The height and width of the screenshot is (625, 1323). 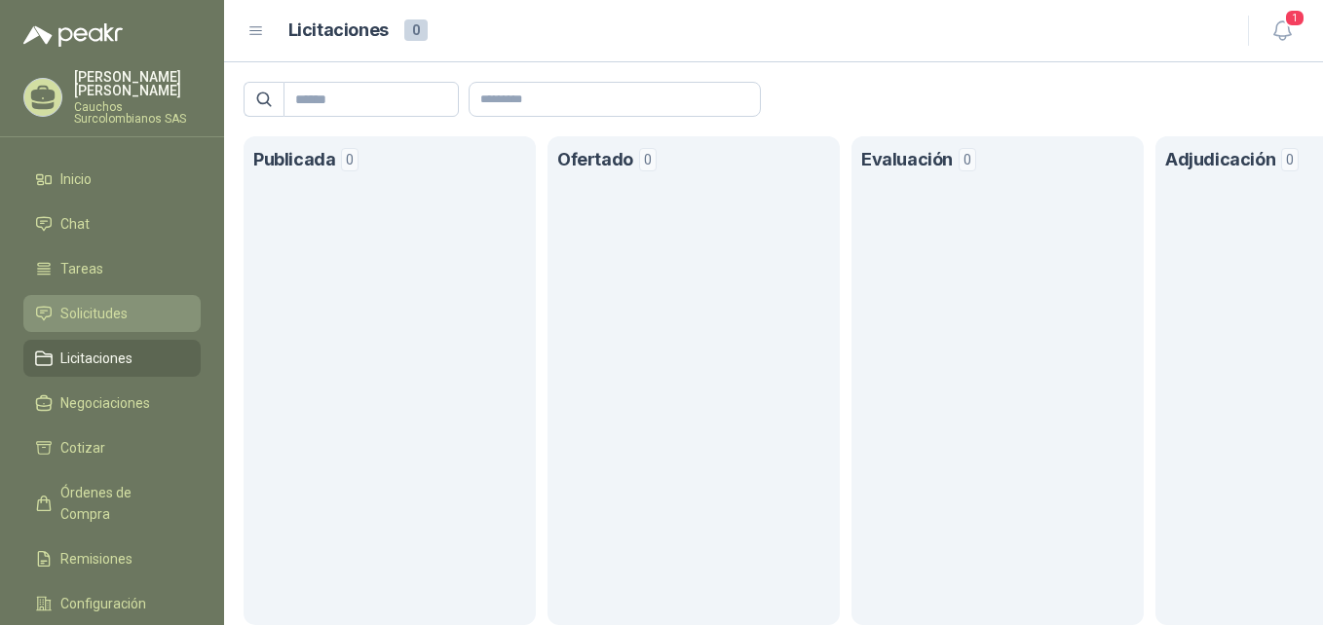 I want to click on h1: Ofertado, so click(x=595, y=160).